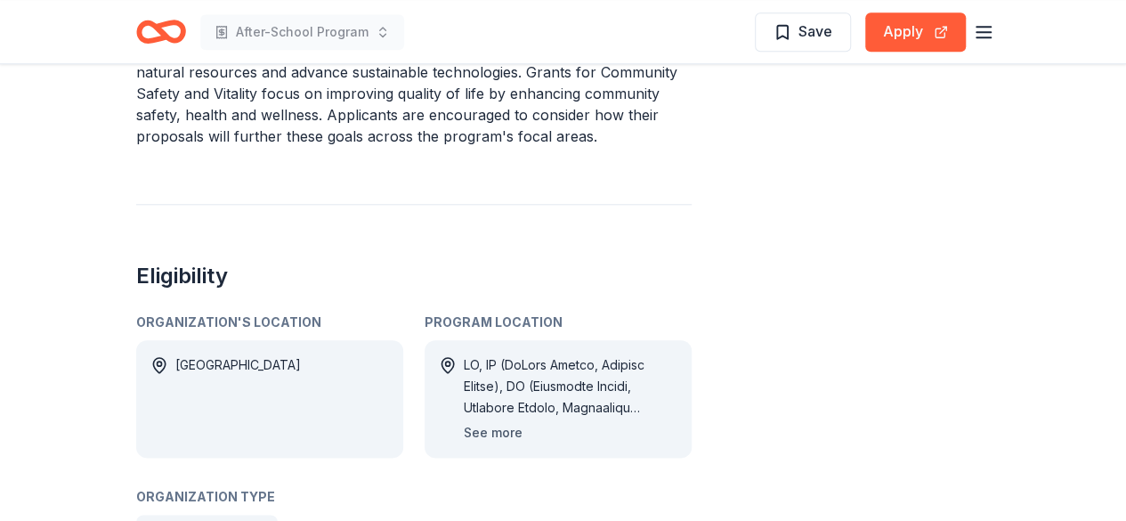 The height and width of the screenshot is (521, 1126). I want to click on button: Apply, so click(915, 32).